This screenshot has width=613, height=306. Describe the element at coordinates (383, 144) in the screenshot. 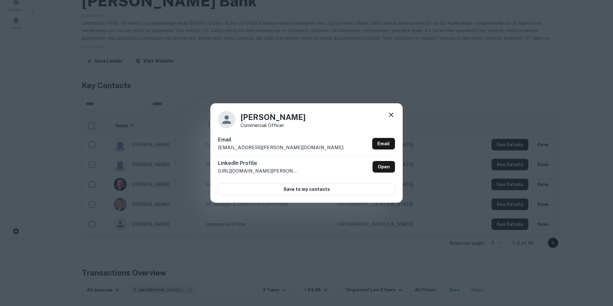

I see `a: Email` at that location.